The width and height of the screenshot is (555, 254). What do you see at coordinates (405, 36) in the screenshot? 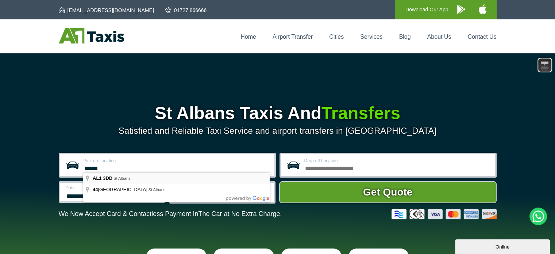
I see `a: Blog` at bounding box center [405, 36].